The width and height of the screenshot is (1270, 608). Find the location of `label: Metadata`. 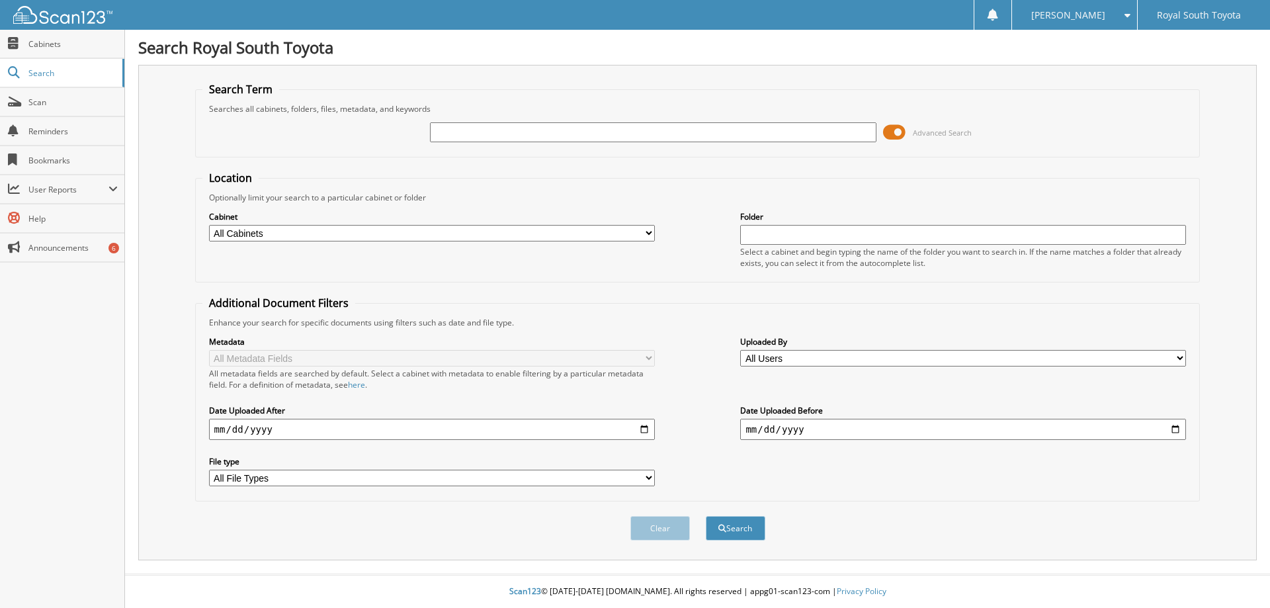

label: Metadata is located at coordinates (432, 341).